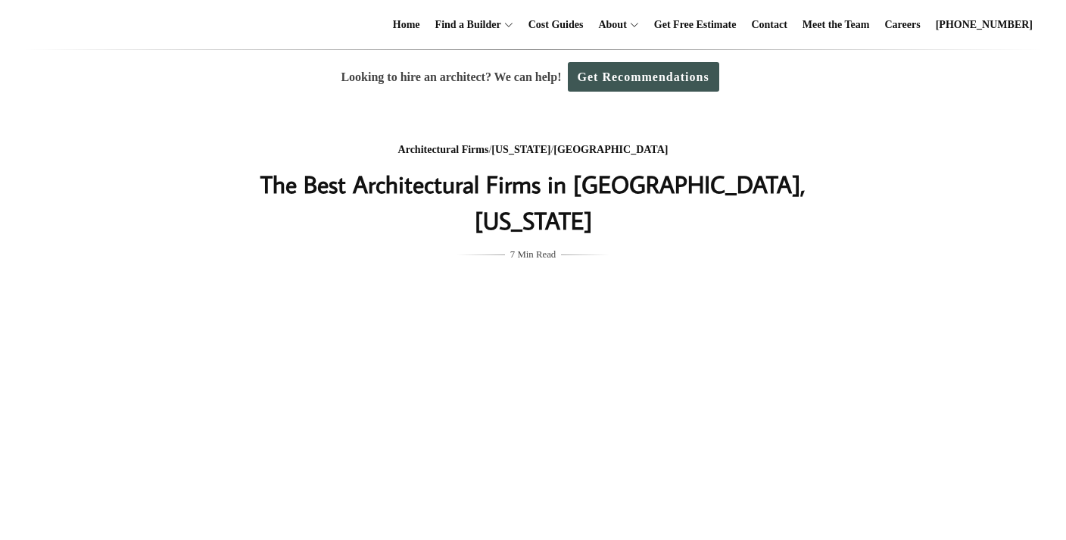 Image resolution: width=1066 pixels, height=540 pixels. I want to click on a: Meet the Team, so click(836, 25).